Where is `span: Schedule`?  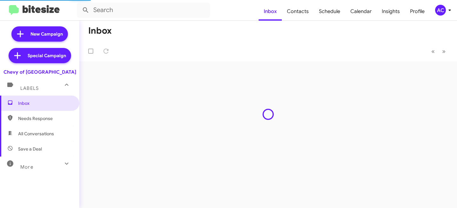
span: Schedule is located at coordinates (330, 11).